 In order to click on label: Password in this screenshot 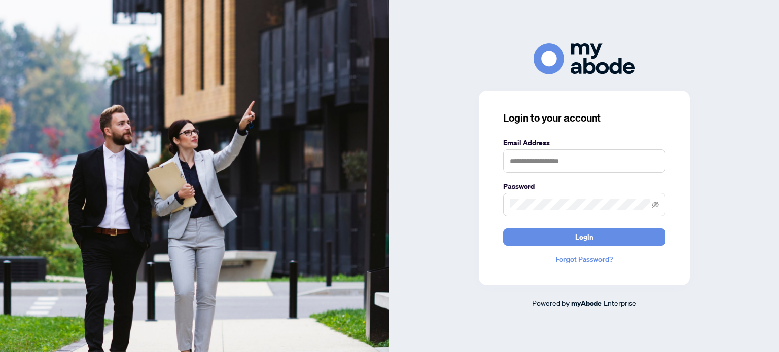, I will do `click(584, 187)`.